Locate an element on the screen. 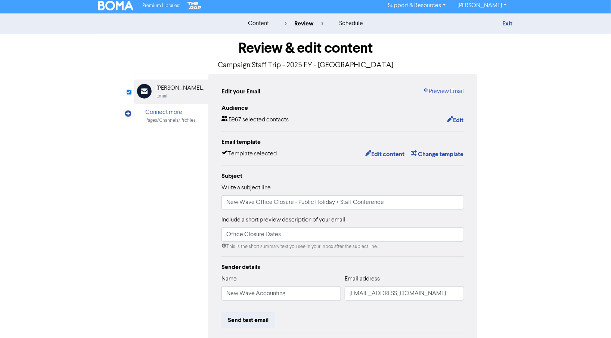  div: This is the short summary text you see in your inbox after the subject line. is located at coordinates (343, 247).